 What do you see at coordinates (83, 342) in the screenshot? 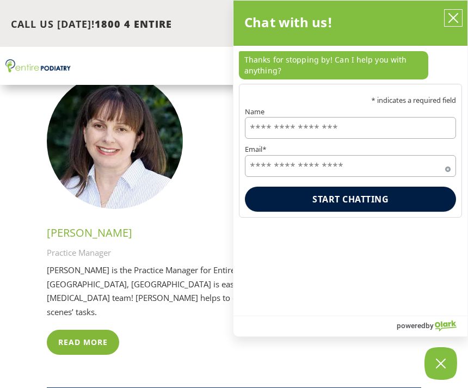
I see `a: Read More` at bounding box center [83, 342].